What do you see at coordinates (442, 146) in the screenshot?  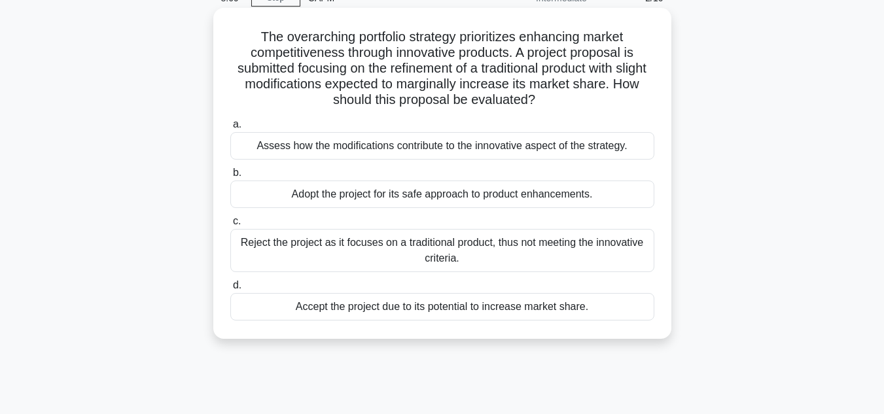 I see `div: Assess how the modifications contribute to the innovative aspect of the strategy.` at bounding box center [442, 146].